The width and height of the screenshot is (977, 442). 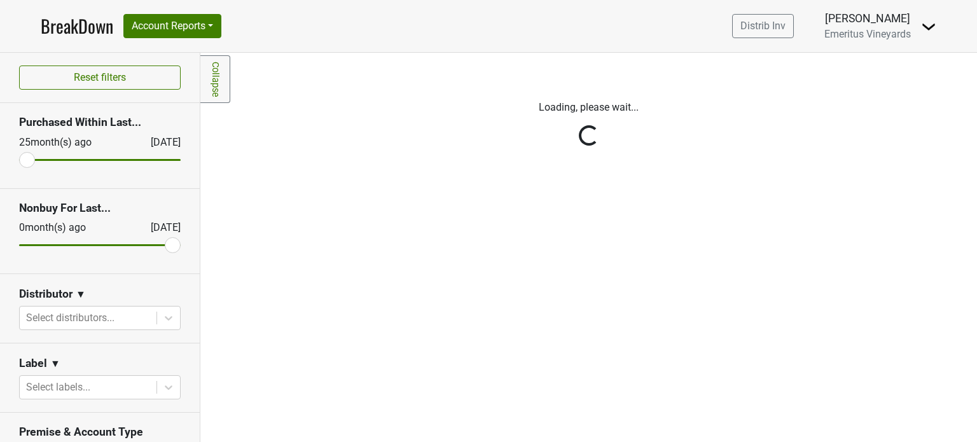 I want to click on span: Emeritus Vineyards, so click(x=867, y=34).